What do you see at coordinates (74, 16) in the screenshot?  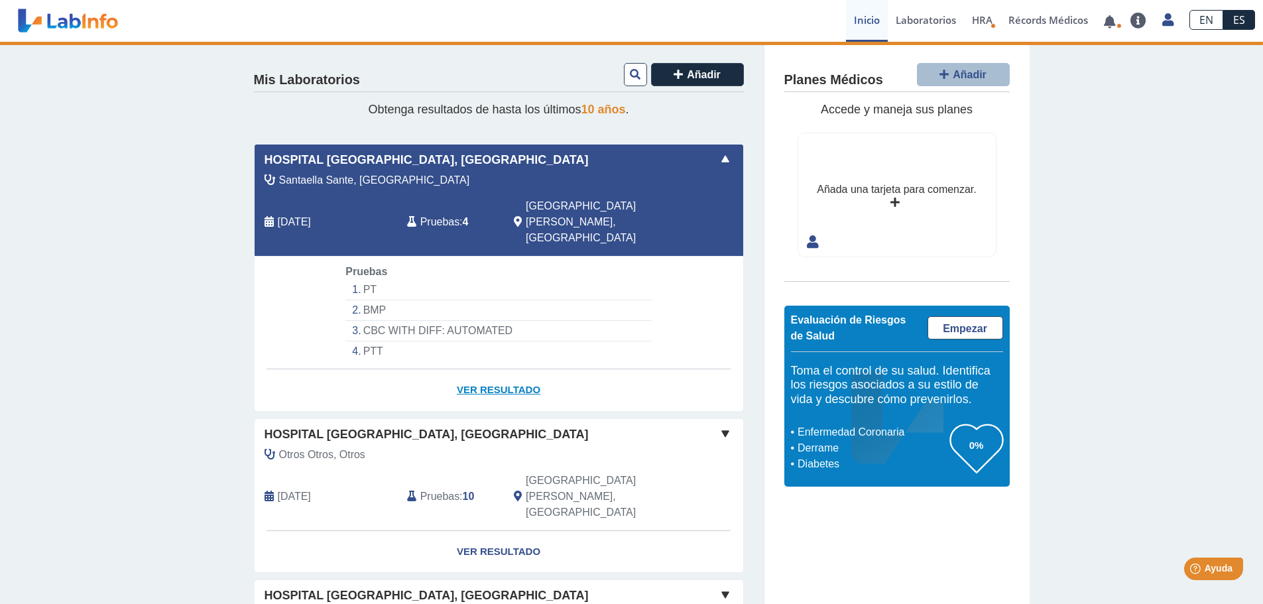 I see `span: Ayuda` at bounding box center [74, 16].